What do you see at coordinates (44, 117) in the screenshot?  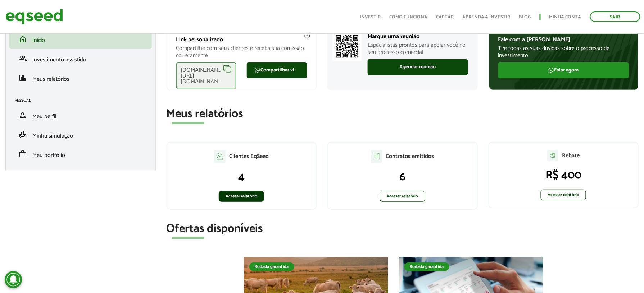 I see `span: Meu perfil` at bounding box center [44, 117].